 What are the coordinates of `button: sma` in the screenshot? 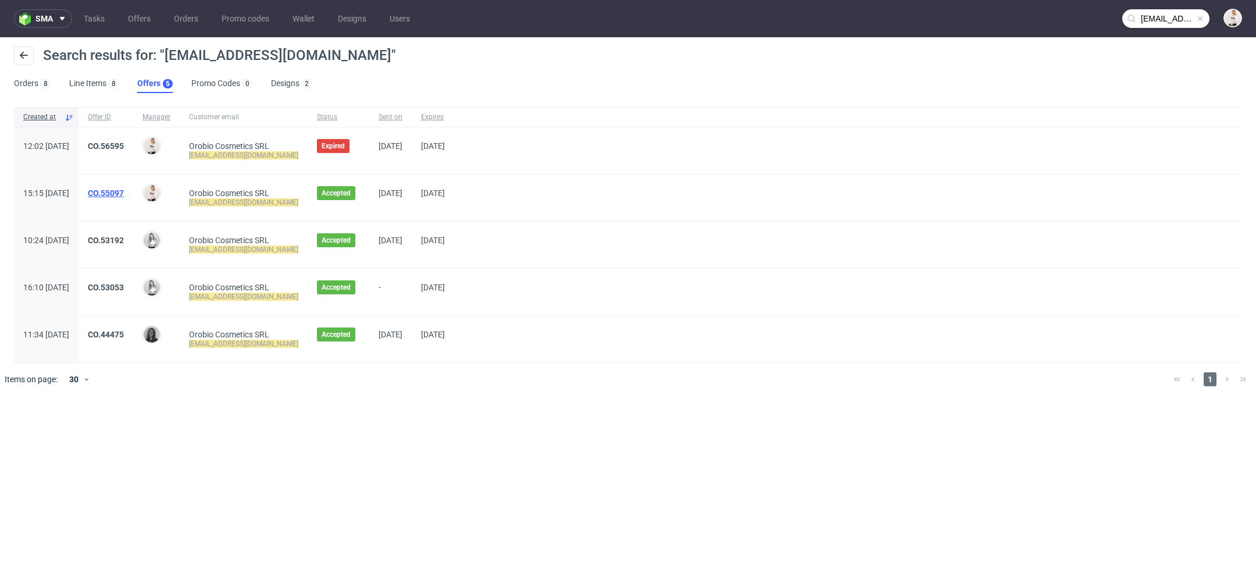 It's located at (43, 19).